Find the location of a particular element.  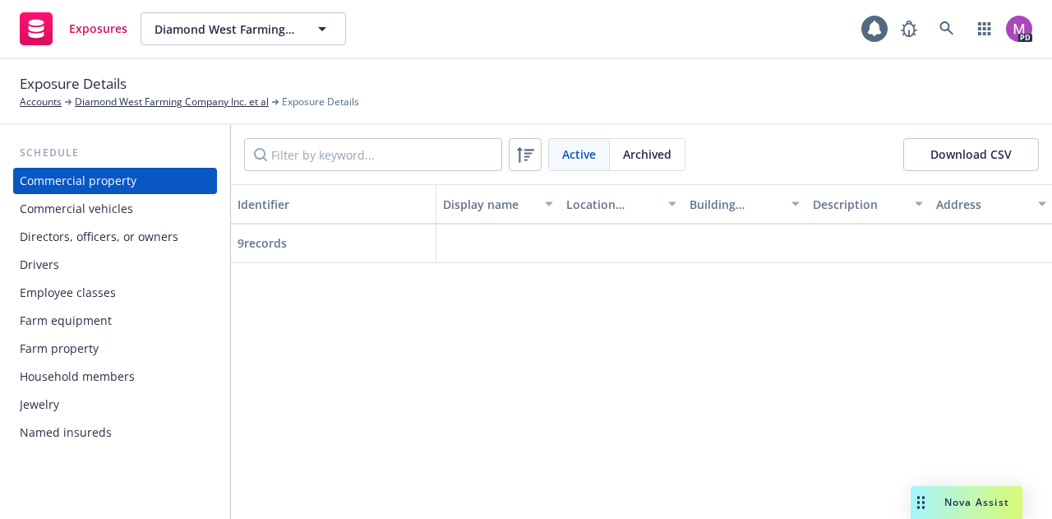

div: Drag to move is located at coordinates (920, 502).